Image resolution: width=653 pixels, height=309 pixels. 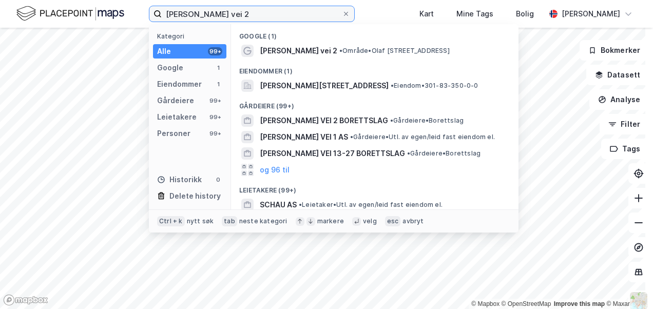 What do you see at coordinates (375, 187) in the screenshot?
I see `div: Leietakere (99+)` at bounding box center [375, 187].